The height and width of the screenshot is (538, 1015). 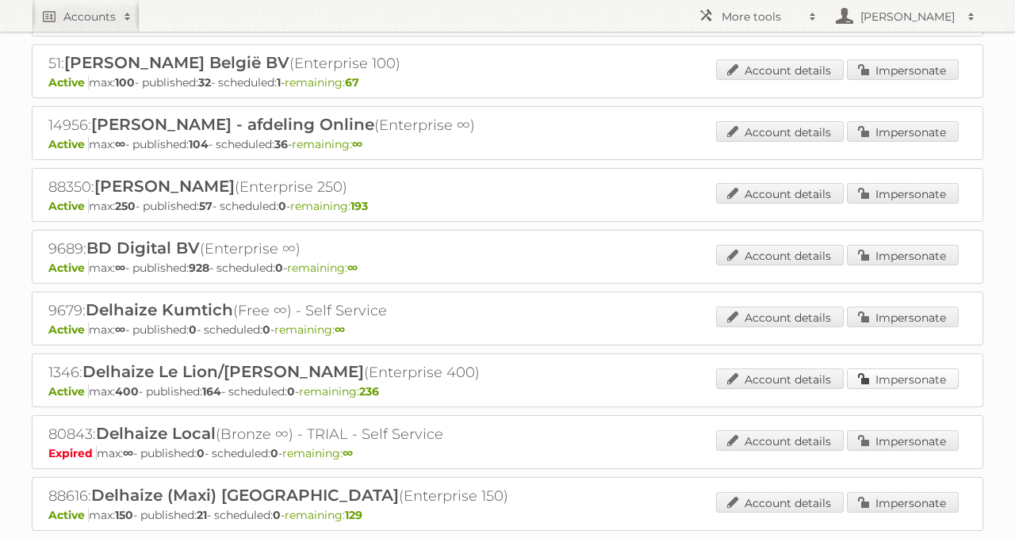 What do you see at coordinates (352, 82) in the screenshot?
I see `strong: 67` at bounding box center [352, 82].